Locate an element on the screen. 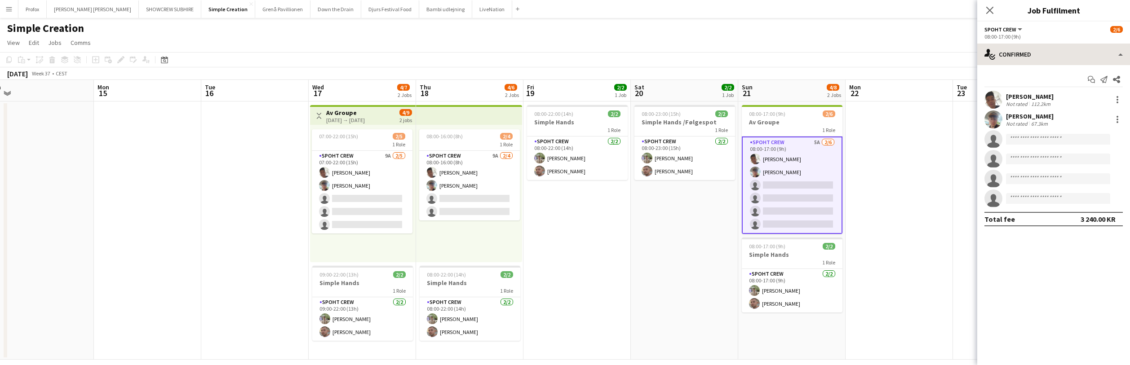  div: 2 jobs is located at coordinates (406, 120).